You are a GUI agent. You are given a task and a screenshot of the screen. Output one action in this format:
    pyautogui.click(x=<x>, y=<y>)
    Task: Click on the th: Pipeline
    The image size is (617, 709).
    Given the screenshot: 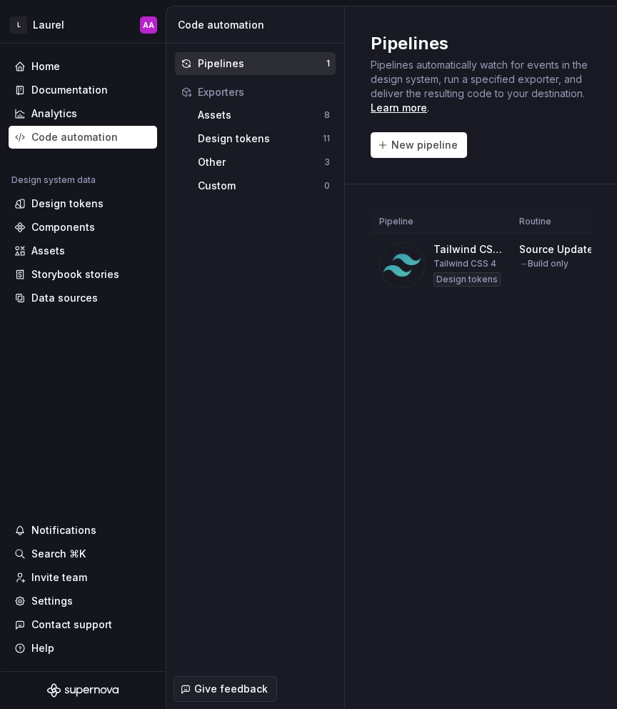 What is the action you would take?
    pyautogui.click(x=441, y=221)
    